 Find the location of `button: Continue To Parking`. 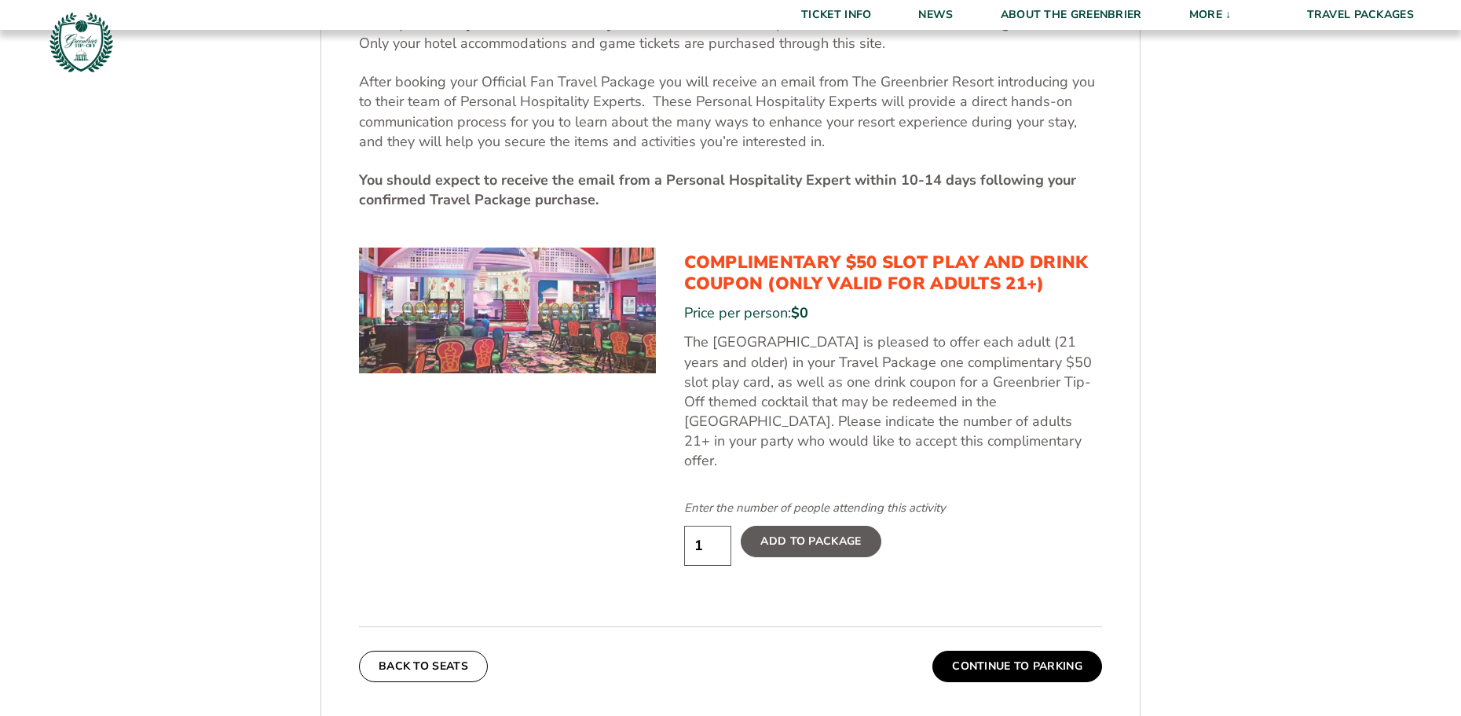

button: Continue To Parking is located at coordinates (1017, 666).